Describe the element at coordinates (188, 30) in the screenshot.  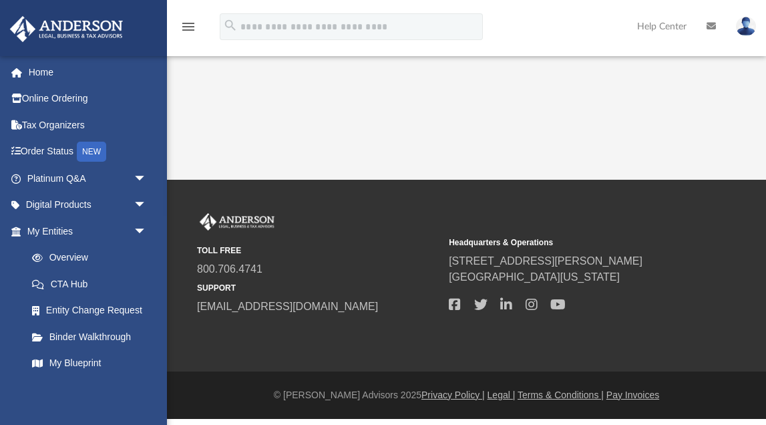
I see `a: menu` at that location.